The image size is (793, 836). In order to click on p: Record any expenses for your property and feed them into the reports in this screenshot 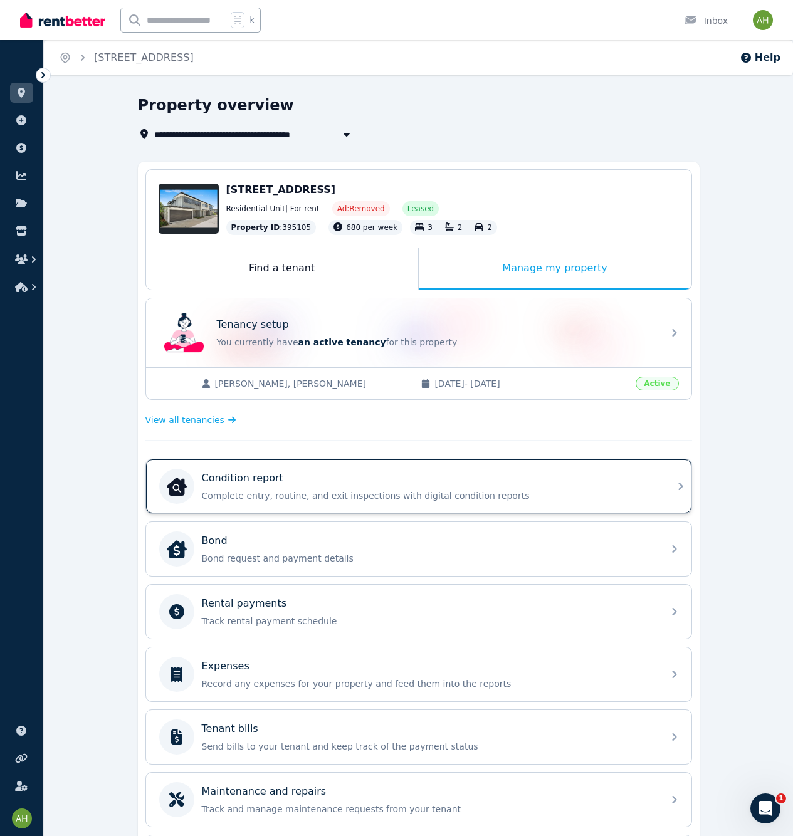, I will do `click(429, 684)`.